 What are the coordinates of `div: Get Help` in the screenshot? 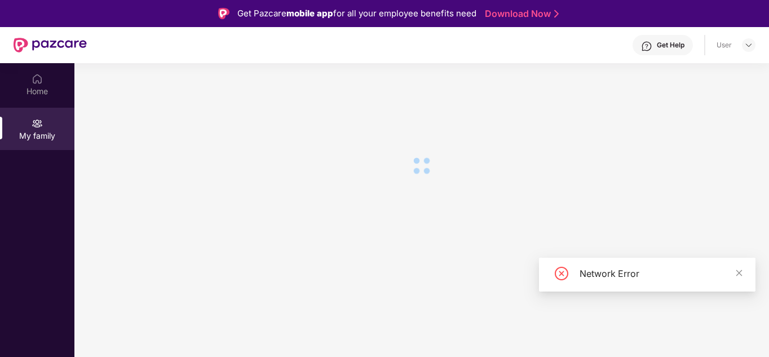 It's located at (670, 45).